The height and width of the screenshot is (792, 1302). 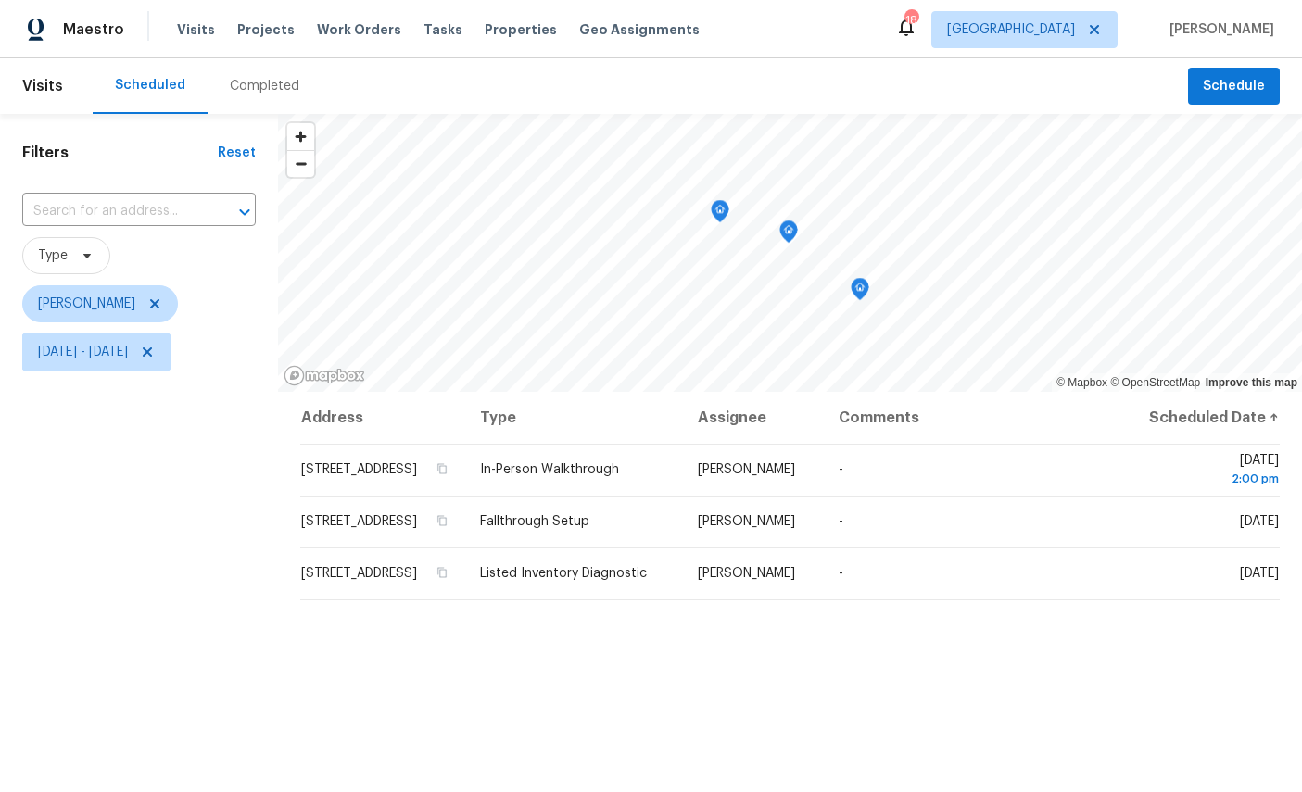 I want to click on span: Tasks, so click(x=443, y=30).